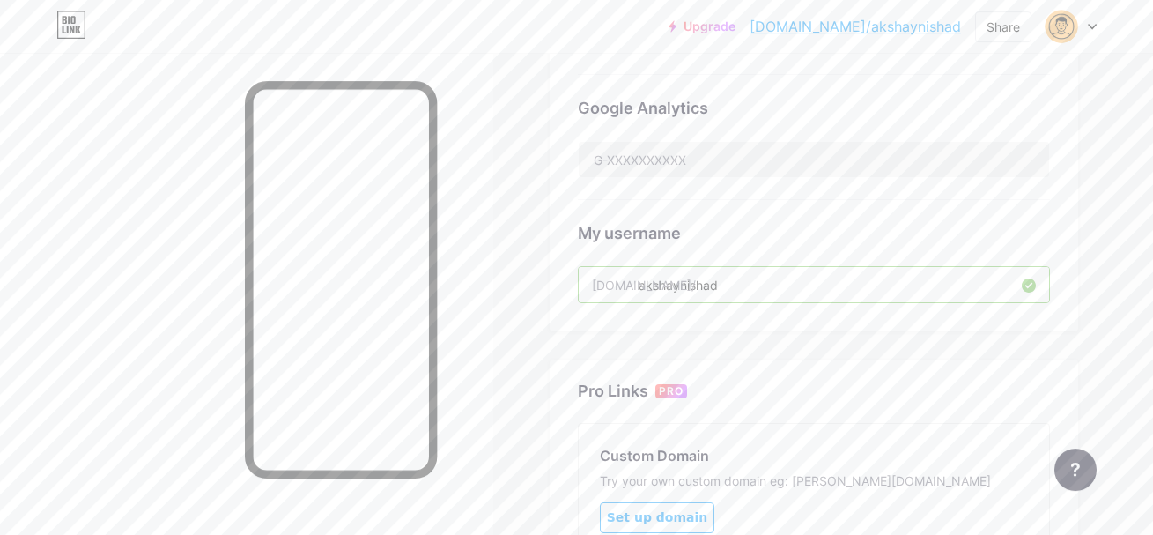  Describe the element at coordinates (702, 26) in the screenshot. I see `a: Upgrade` at that location.